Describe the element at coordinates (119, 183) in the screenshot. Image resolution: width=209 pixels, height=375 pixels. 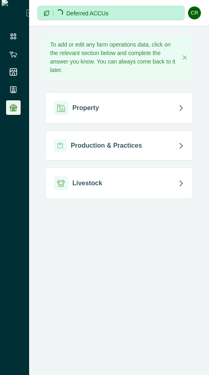
I see `button: Livestock` at that location.